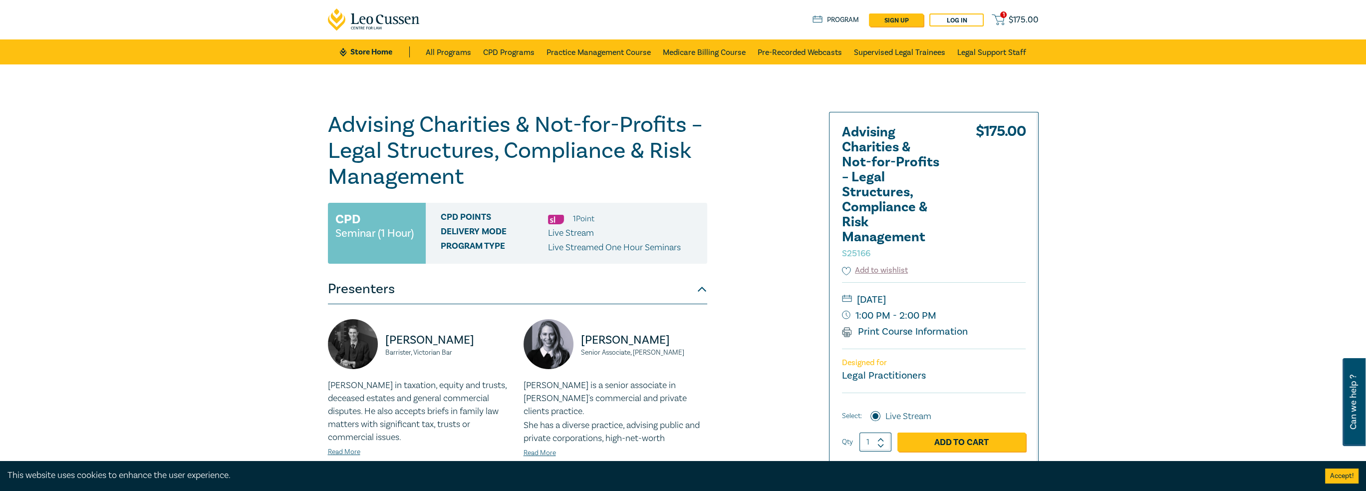 Image resolution: width=1366 pixels, height=491 pixels. I want to click on img: Substantive Law, so click(556, 219).